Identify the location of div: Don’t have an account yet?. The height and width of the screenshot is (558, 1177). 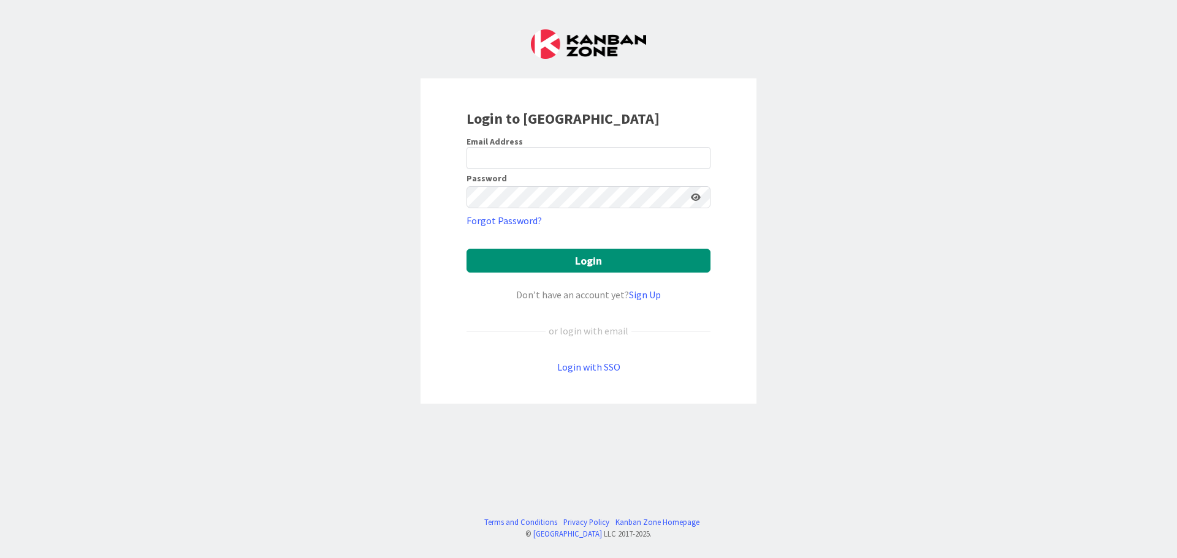
(588, 295).